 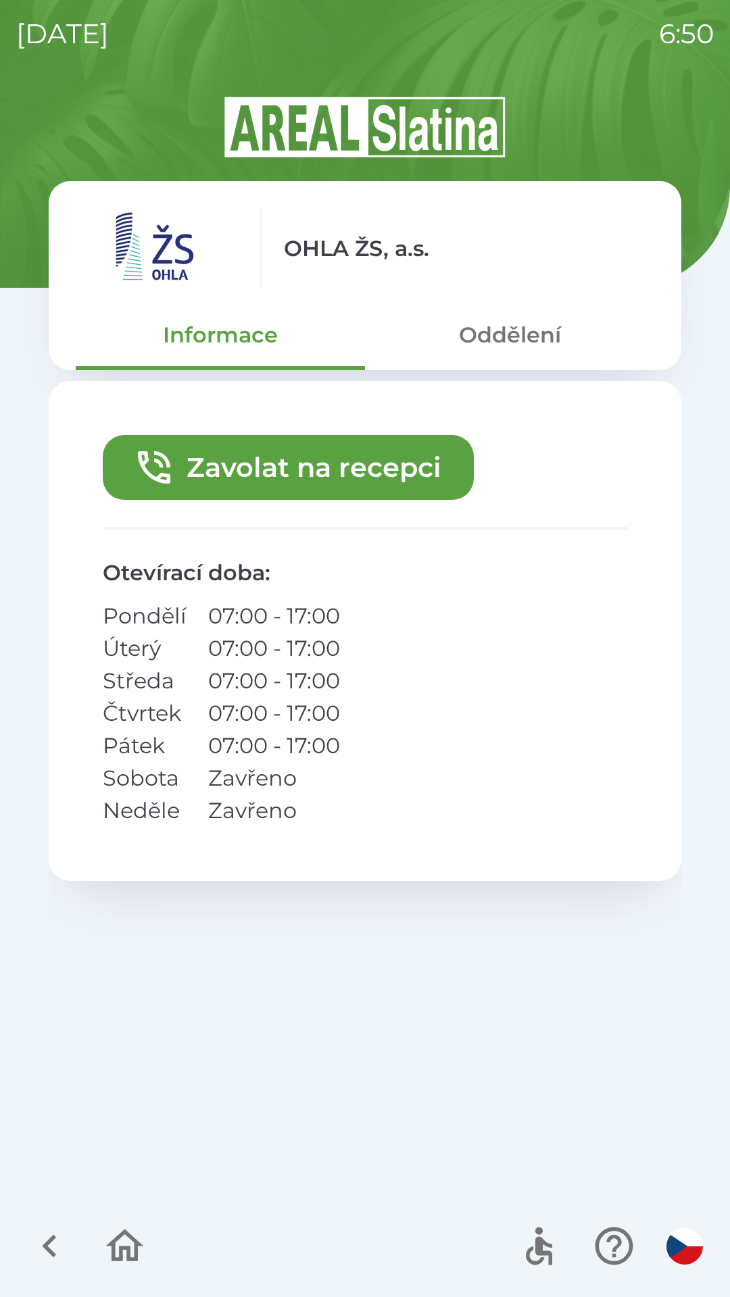 What do you see at coordinates (157, 249) in the screenshot?
I see `img: 95230cbc-907d-4dce-b6ee-20bf32430970.png` at bounding box center [157, 249].